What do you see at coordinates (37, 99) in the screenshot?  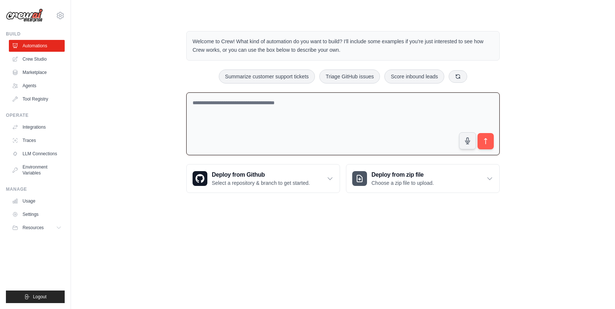 I see `a: Tool Registry` at bounding box center [37, 99].